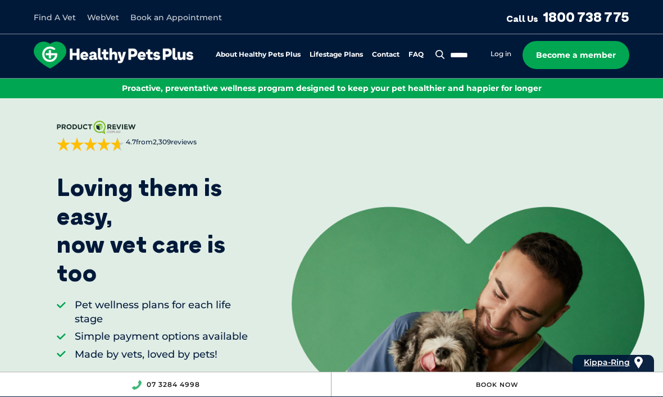  Describe the element at coordinates (522, 19) in the screenshot. I see `span: Call Us` at that location.